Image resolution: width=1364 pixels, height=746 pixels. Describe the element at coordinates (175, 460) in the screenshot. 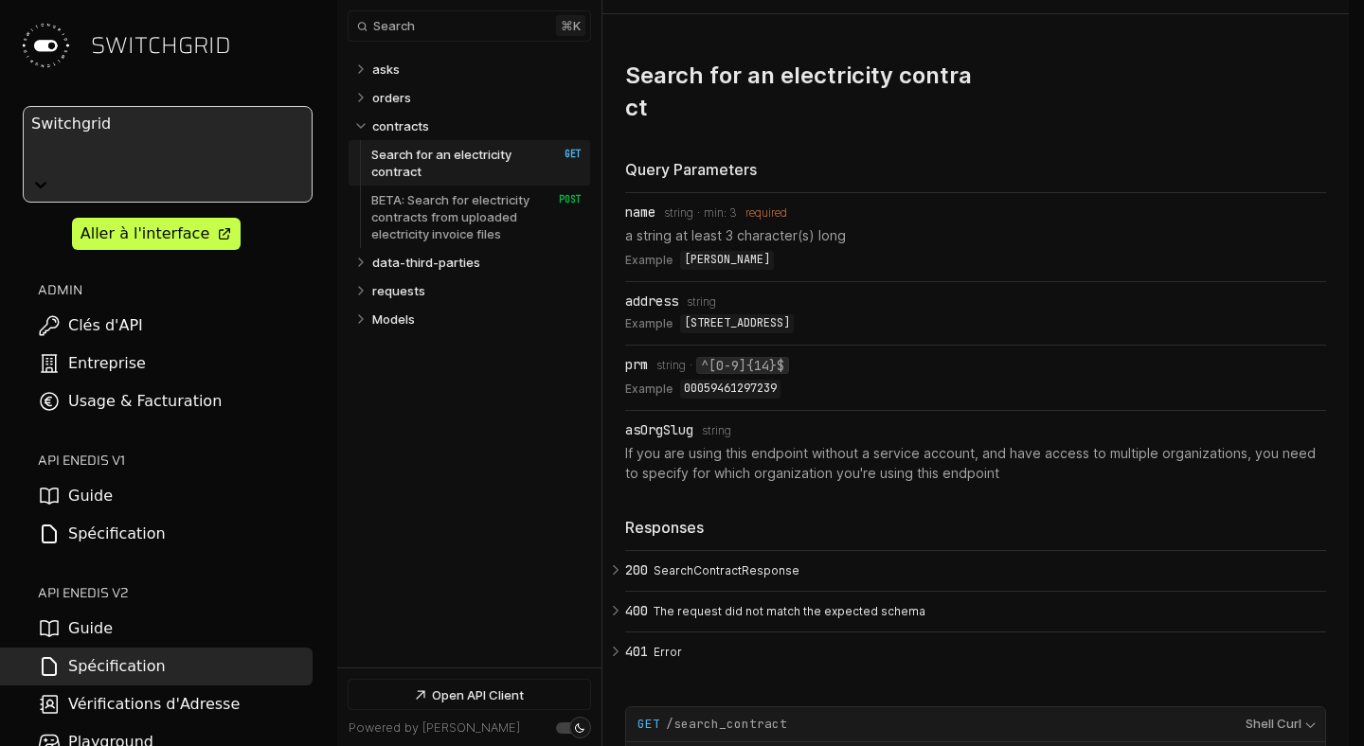

I see `h2: API ENEDIS v1` at that location.